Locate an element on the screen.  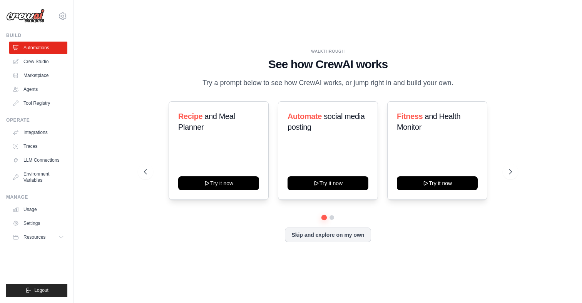
span: and Health Monitor is located at coordinates (428, 122).